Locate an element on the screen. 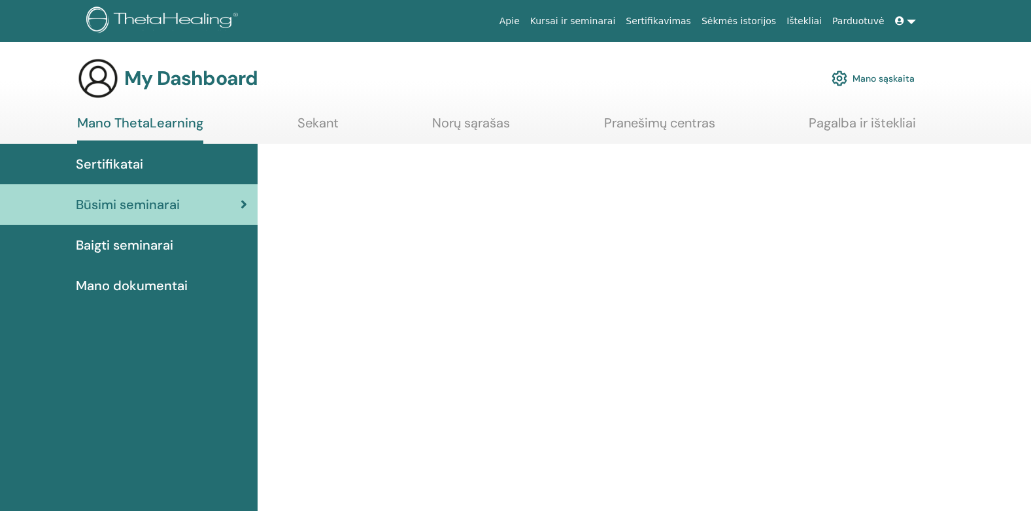  span: Baigti seminarai is located at coordinates (124, 245).